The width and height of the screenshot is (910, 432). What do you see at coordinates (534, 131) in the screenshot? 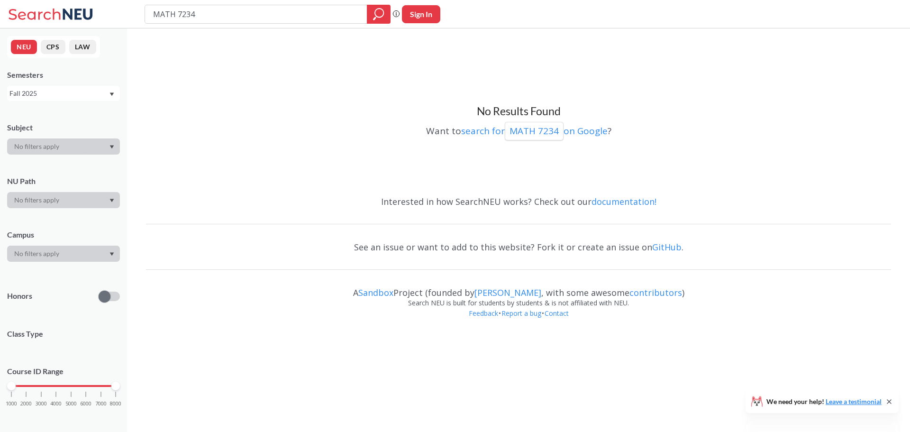
I see `p: MATH 7234` at bounding box center [534, 131].